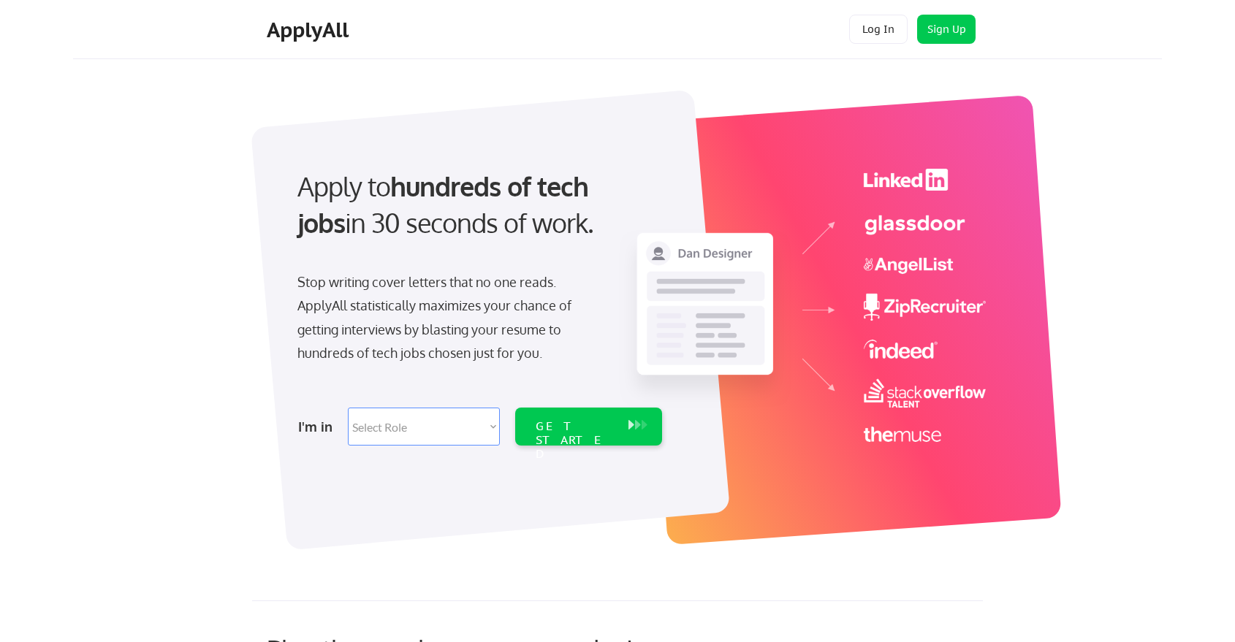  Describe the element at coordinates (476, 205) in the screenshot. I see `div: Apply to in 30 seconds of work.` at that location.